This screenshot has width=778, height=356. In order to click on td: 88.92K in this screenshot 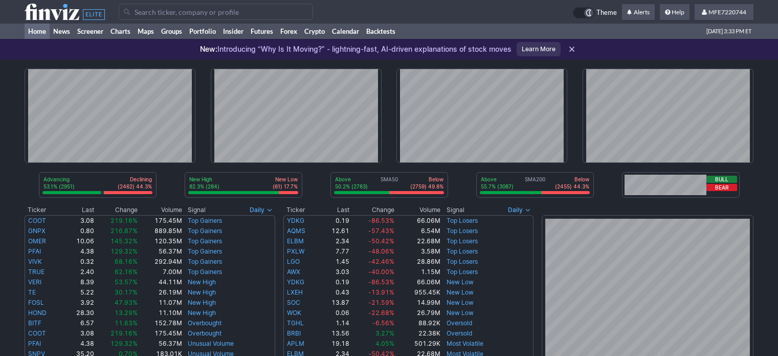, I will do `click(418, 323)`.